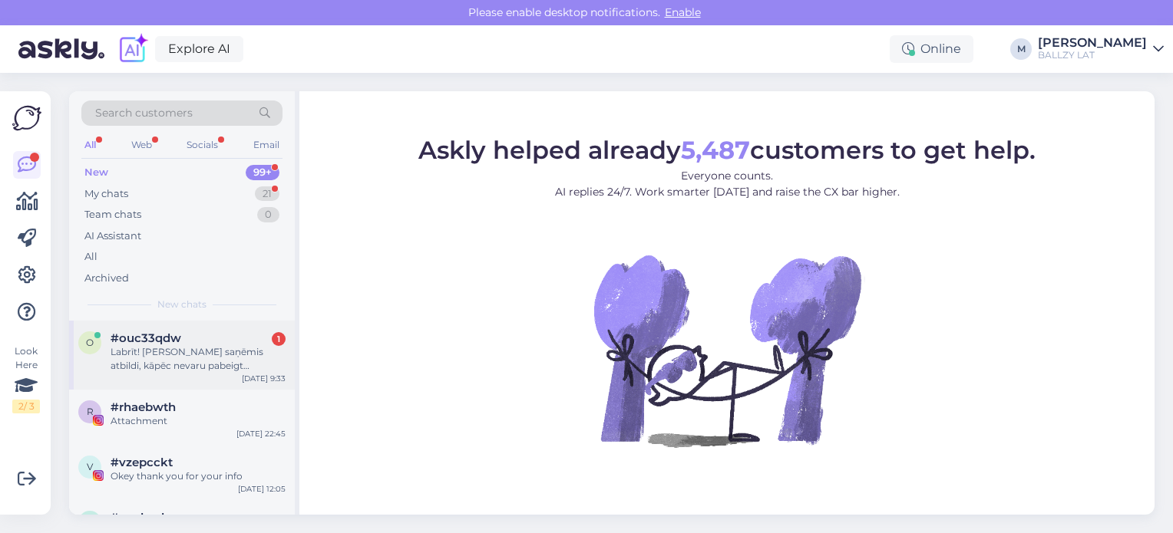 This screenshot has width=1173, height=533. I want to click on div: M, so click(1021, 49).